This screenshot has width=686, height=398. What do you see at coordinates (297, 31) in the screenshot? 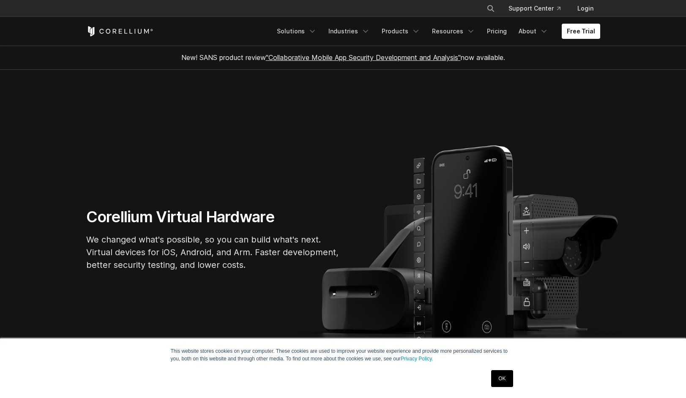
I see `a: Solutions` at bounding box center [297, 31].